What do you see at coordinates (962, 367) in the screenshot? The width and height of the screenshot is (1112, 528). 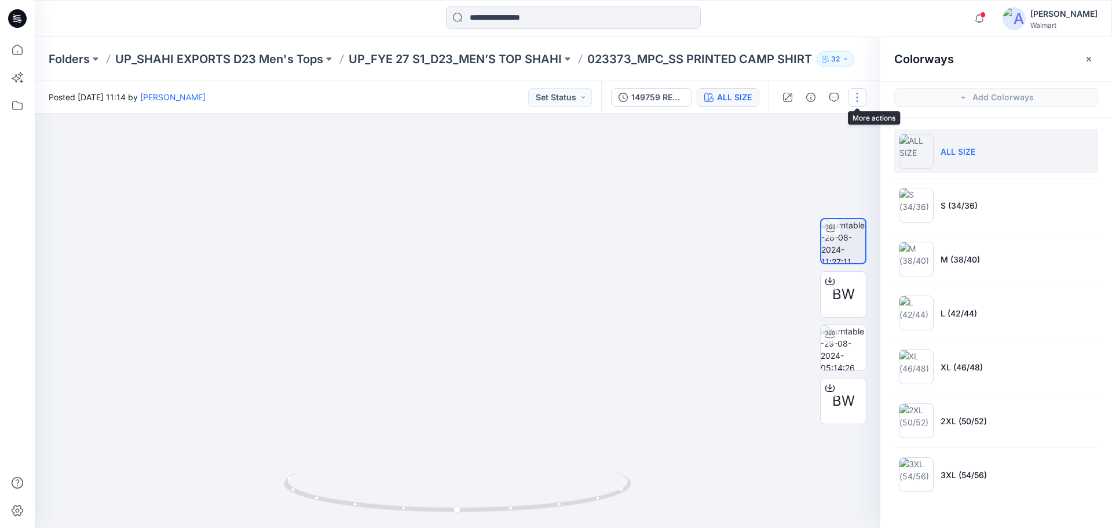 I see `p: XL (46/48)` at bounding box center [962, 367].